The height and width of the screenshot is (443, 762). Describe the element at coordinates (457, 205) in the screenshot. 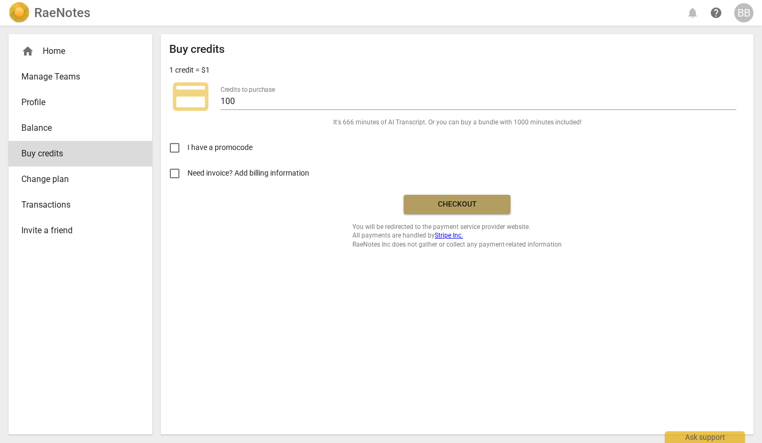

I see `button: Checkout` at that location.